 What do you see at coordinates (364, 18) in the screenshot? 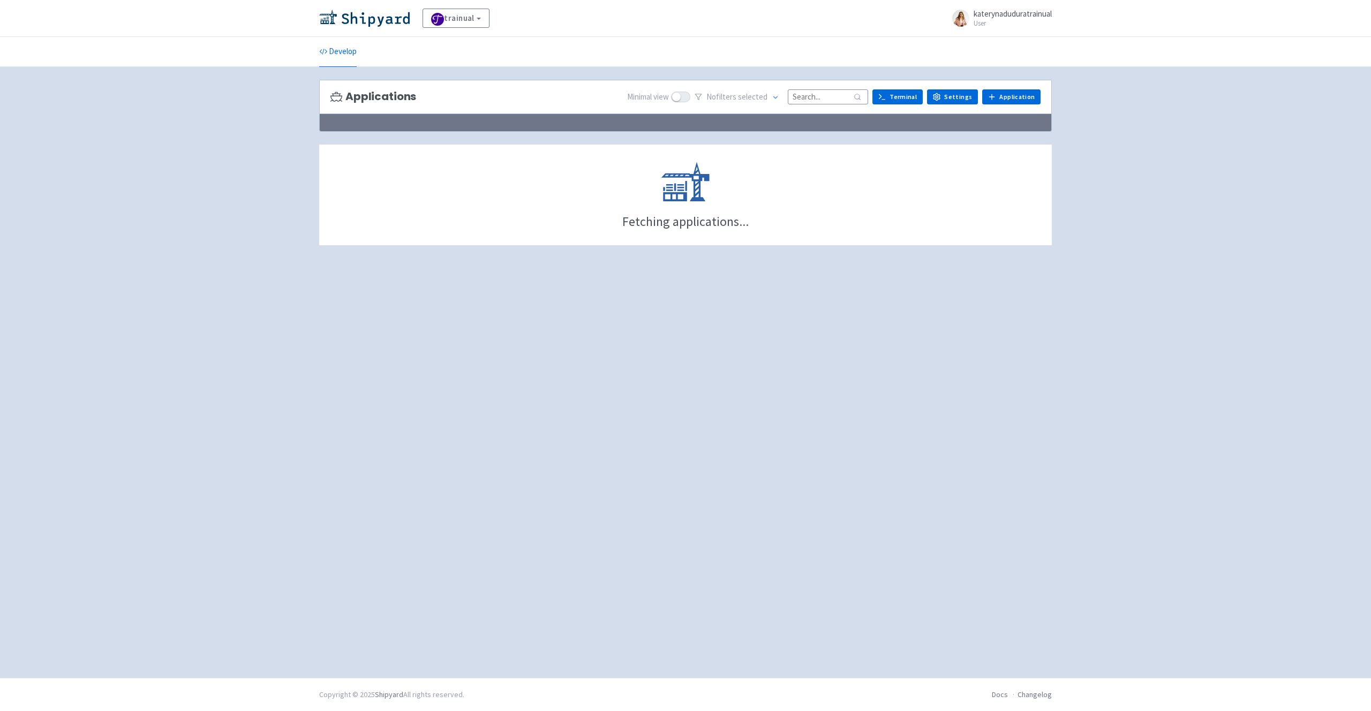
I see `img: Shipyard logo` at bounding box center [364, 18].